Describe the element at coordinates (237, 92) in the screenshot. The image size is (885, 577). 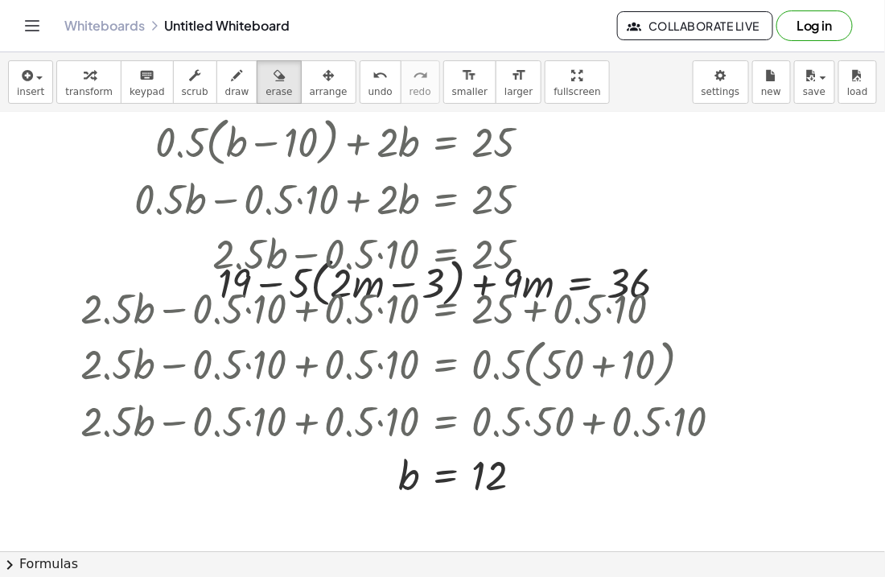
I see `span: draw` at that location.